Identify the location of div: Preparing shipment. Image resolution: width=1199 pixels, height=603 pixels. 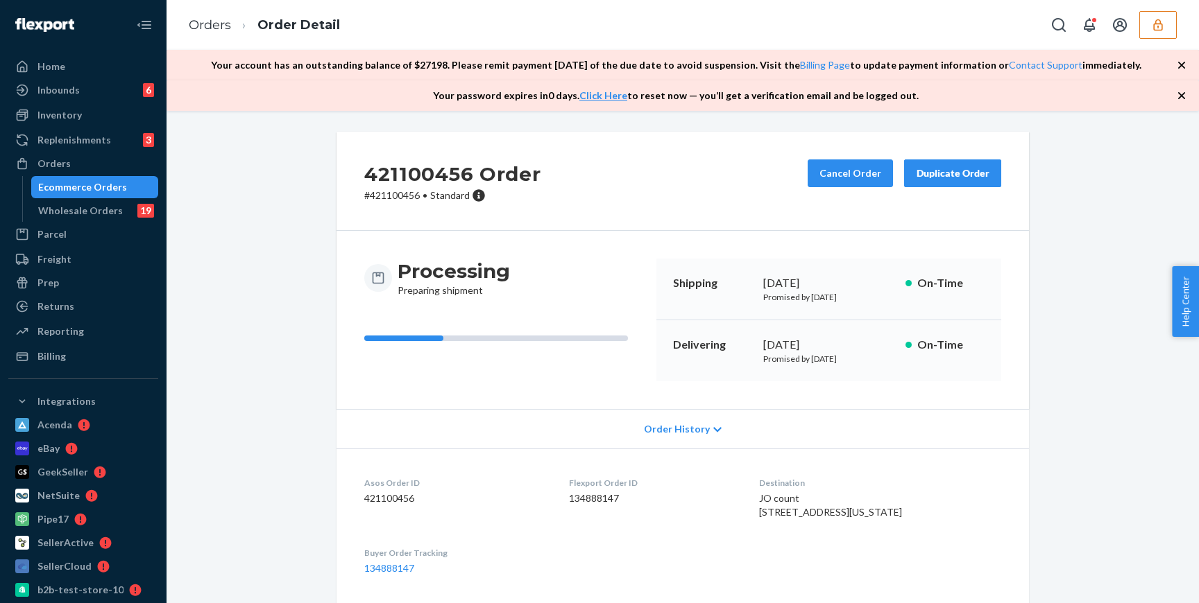
(454, 278).